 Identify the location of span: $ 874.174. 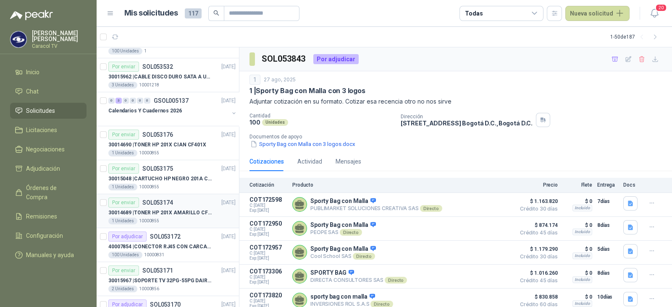
(537, 226).